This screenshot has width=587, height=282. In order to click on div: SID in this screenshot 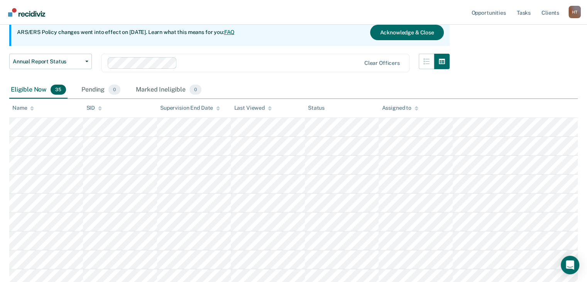, I will do `click(94, 108)`.